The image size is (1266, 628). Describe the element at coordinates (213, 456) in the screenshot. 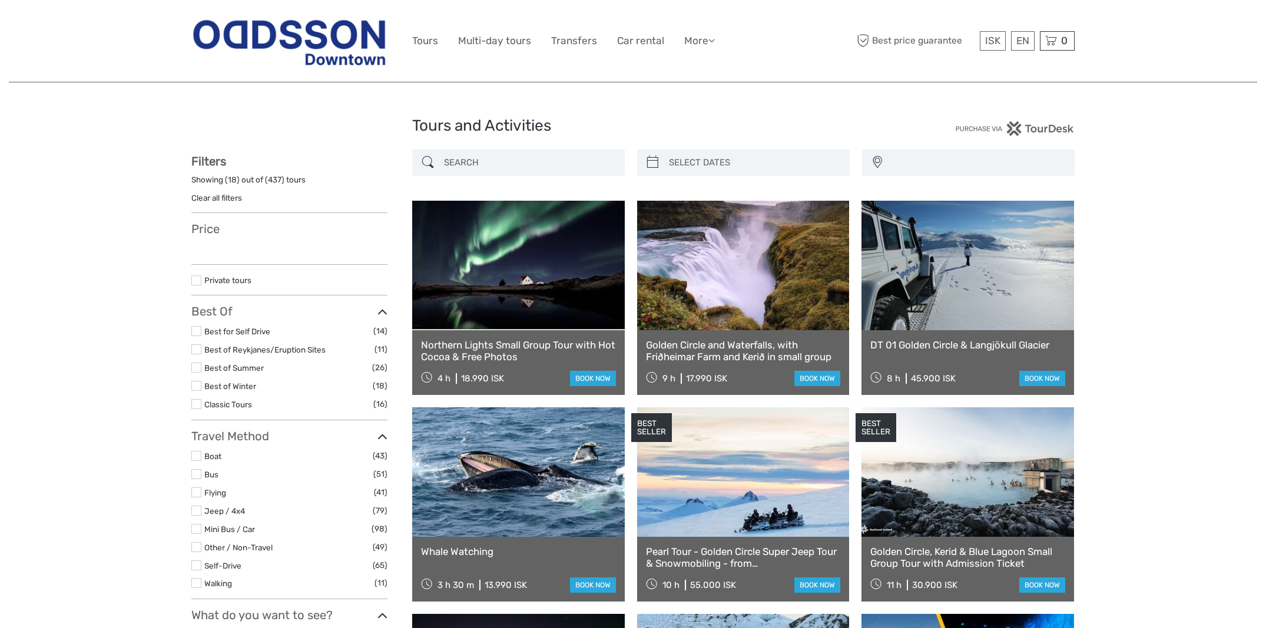

I see `a: Boat` at that location.